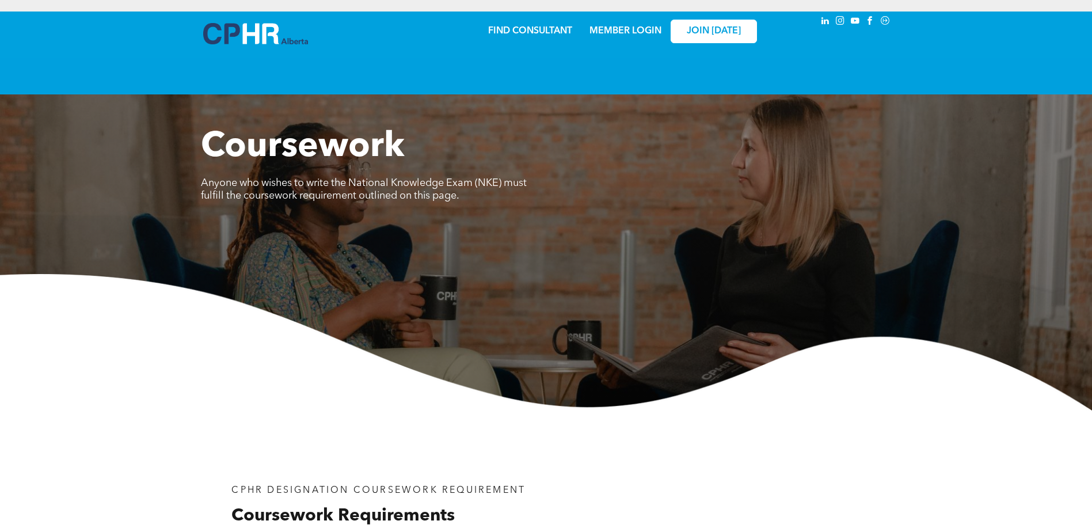 The height and width of the screenshot is (532, 1092). Describe the element at coordinates (530, 31) in the screenshot. I see `a: FIND CONSULTANT` at that location.